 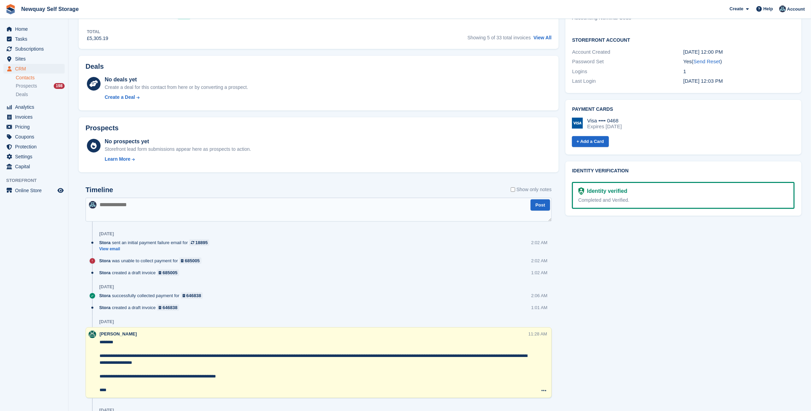 What do you see at coordinates (590, 142) in the screenshot?
I see `a: + Add a Card` at bounding box center [590, 142].